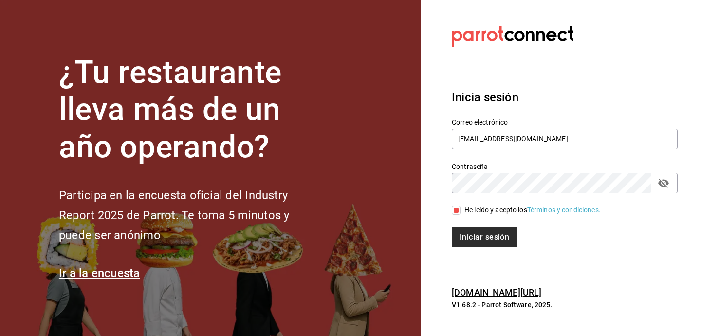 The image size is (701, 336). What do you see at coordinates (565, 122) in the screenshot?
I see `label: Correo electrónico` at bounding box center [565, 122].